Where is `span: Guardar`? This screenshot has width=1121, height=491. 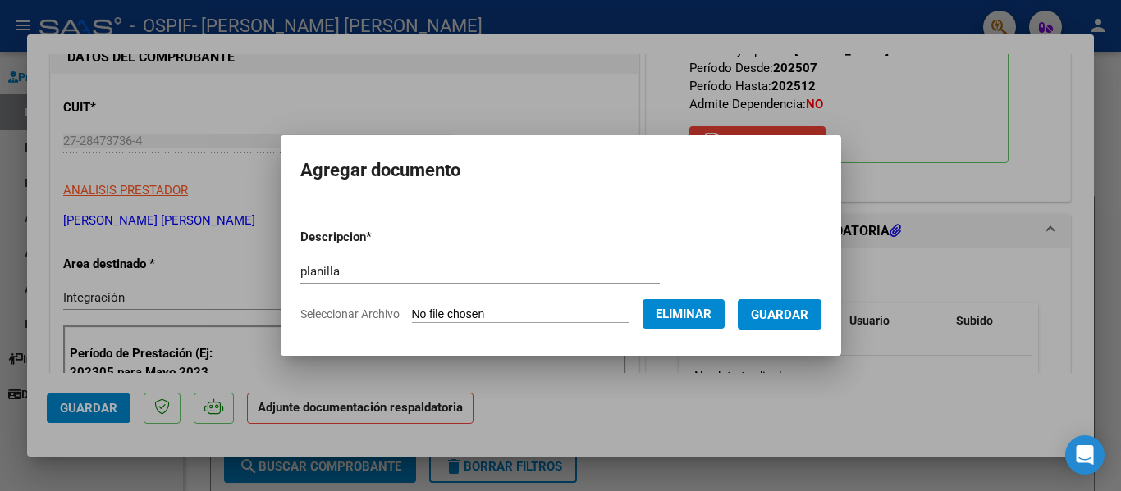
span: Guardar is located at coordinates (779, 315).